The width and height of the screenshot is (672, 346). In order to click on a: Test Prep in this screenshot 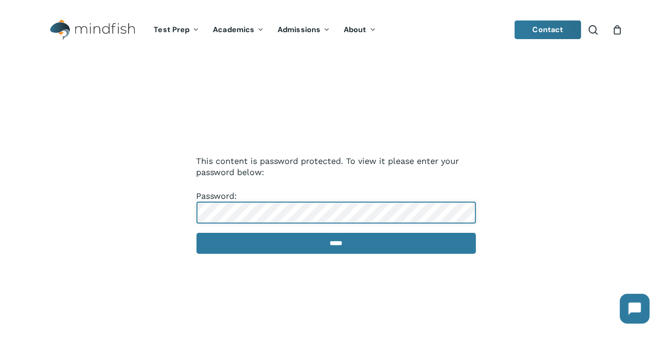, I will do `click(176, 30)`.